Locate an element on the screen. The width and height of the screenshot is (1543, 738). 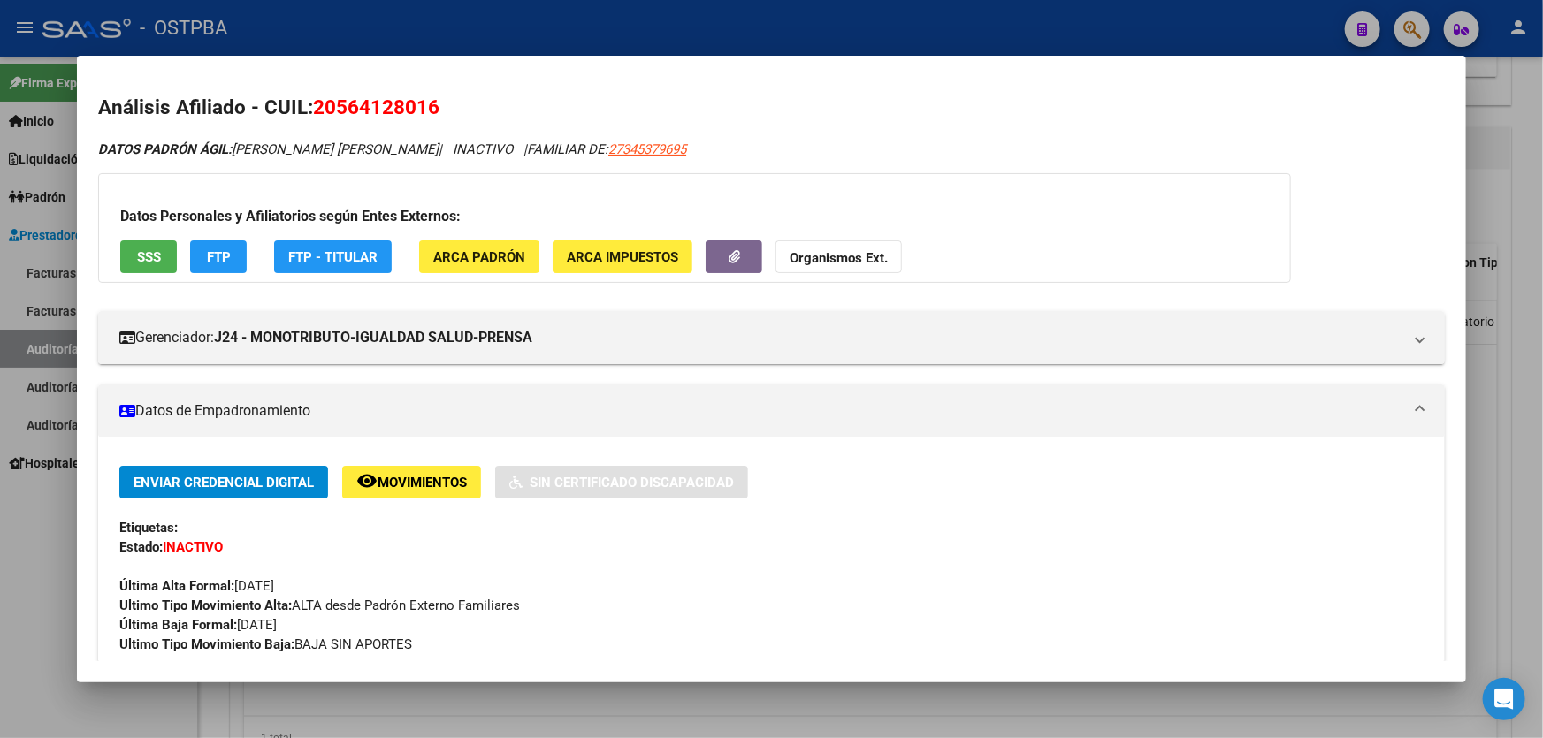
span: ARCA Impuestos is located at coordinates (622, 257).